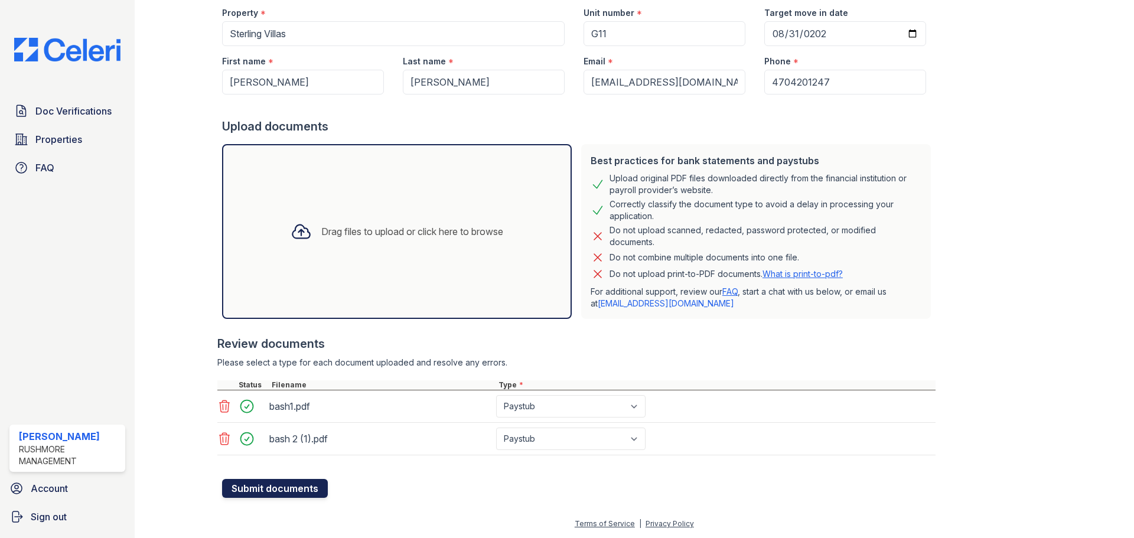 This screenshot has width=1134, height=538. Describe the element at coordinates (576, 344) in the screenshot. I see `div: Review documents` at that location.